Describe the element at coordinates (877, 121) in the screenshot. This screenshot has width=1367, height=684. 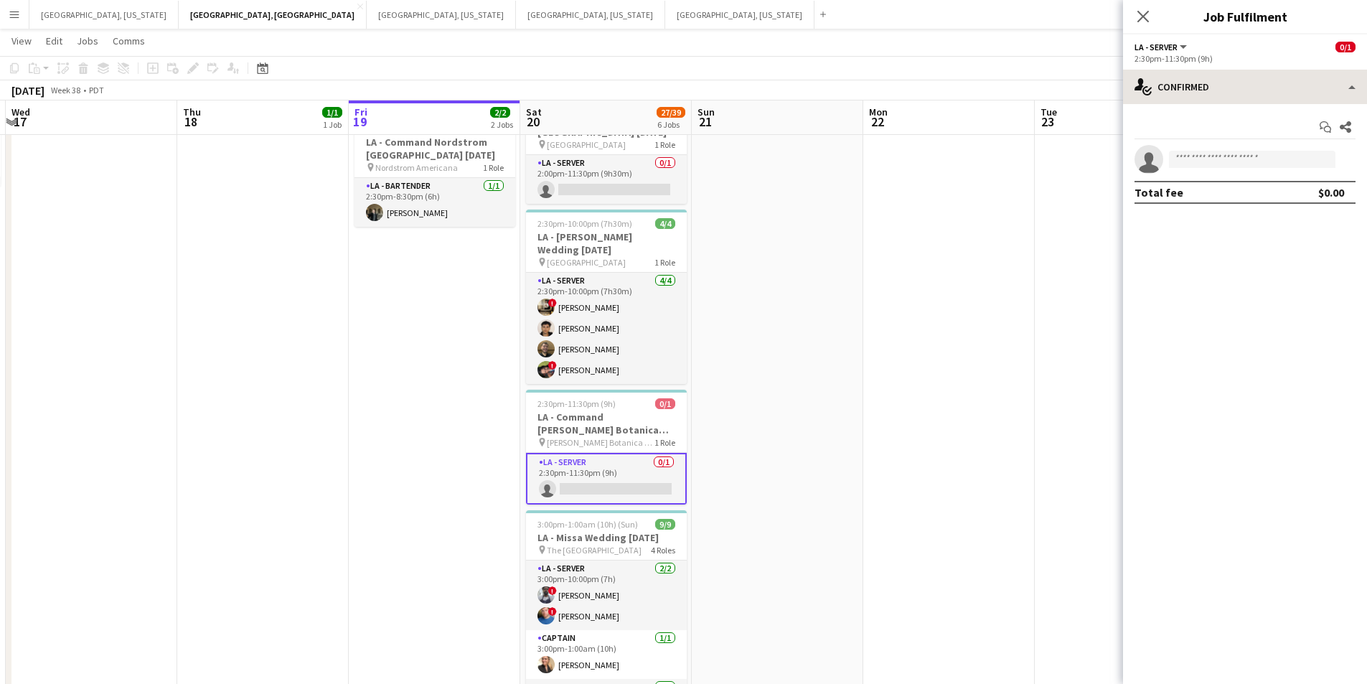
I see `span: 22` at that location.